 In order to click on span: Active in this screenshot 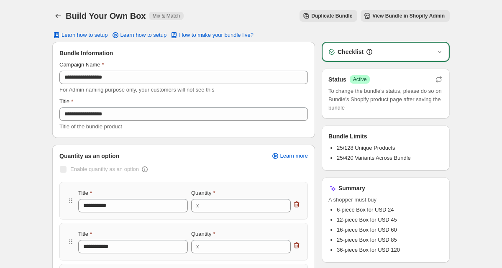, I will do `click(360, 80)`.